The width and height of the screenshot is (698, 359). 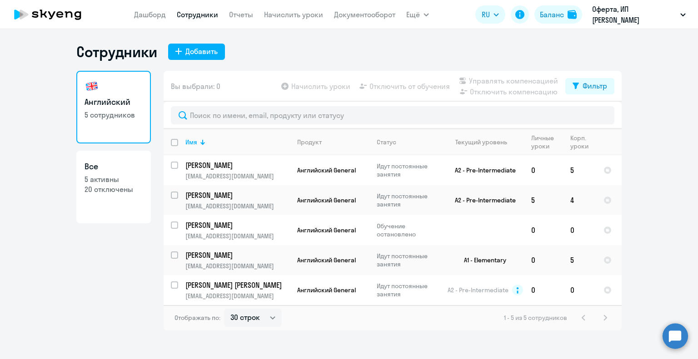 I want to click on img: english, so click(x=92, y=86).